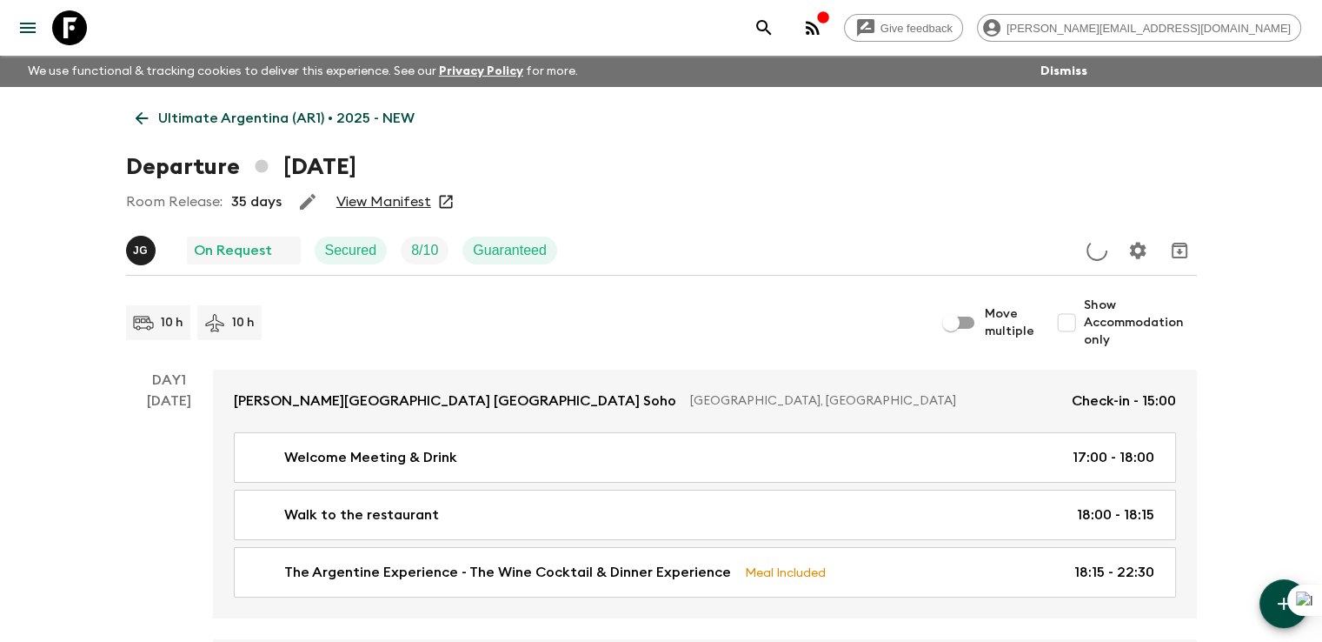 The height and width of the screenshot is (642, 1322). I want to click on button: Update Price, Early Bird Discount and Costs, so click(1097, 250).